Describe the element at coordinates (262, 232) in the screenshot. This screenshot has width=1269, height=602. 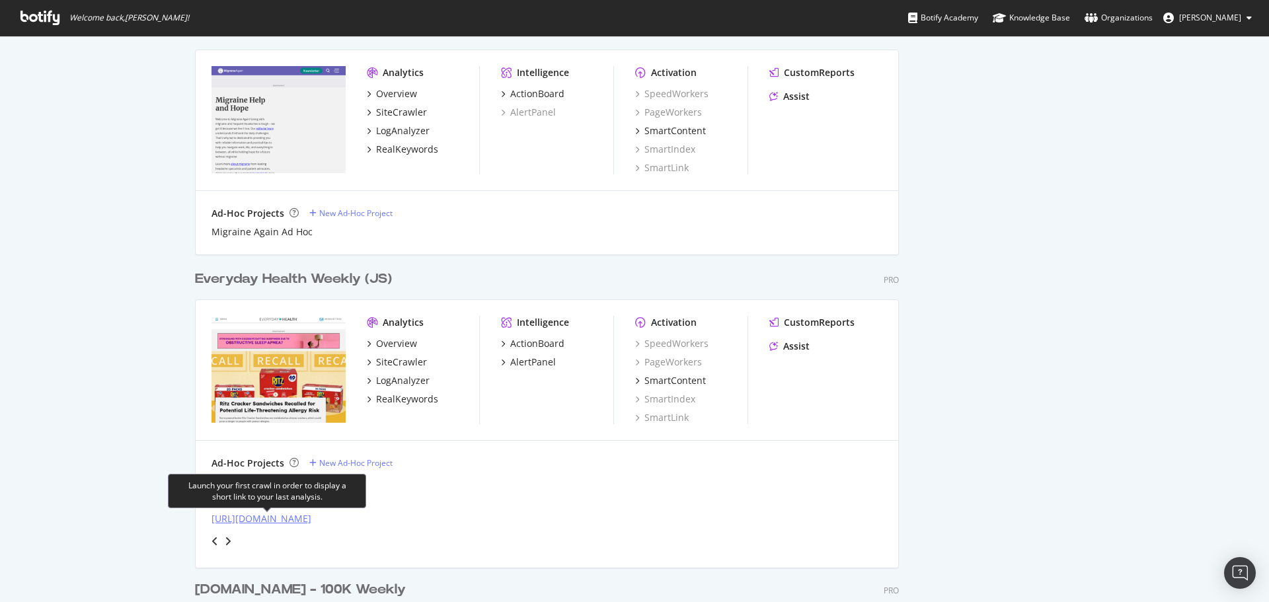
I see `a: Migraine Again Ad Hoc` at that location.